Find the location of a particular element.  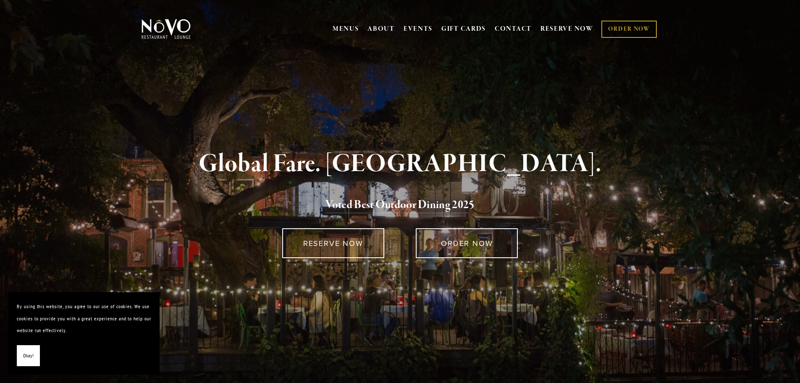

a: ABOUT is located at coordinates (381, 29).